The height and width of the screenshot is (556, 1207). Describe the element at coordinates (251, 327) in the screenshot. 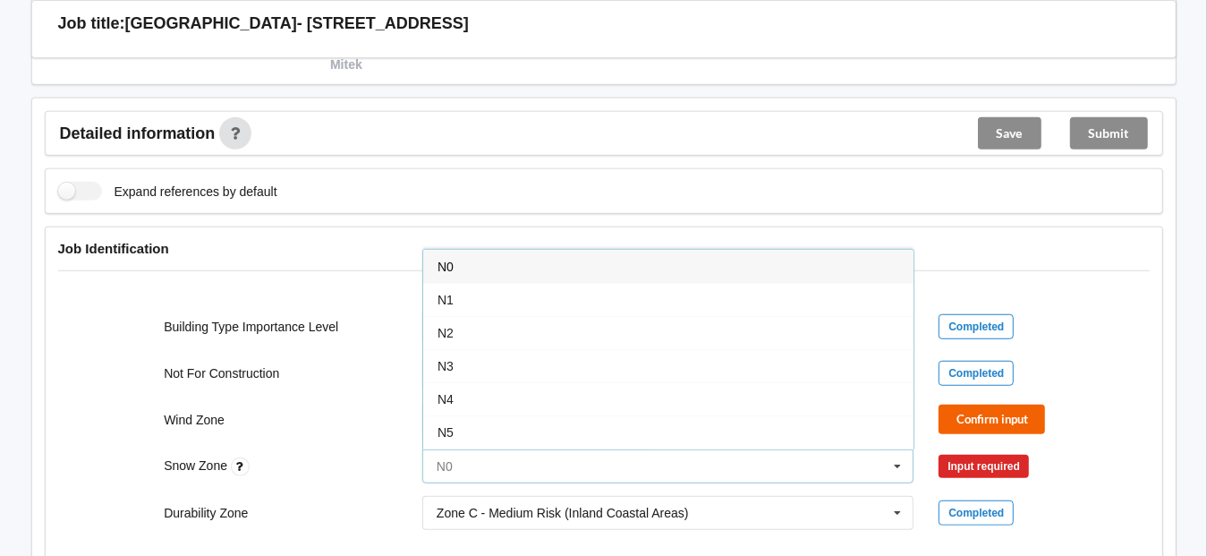

I see `label: Building Type Importance Level` at that location.